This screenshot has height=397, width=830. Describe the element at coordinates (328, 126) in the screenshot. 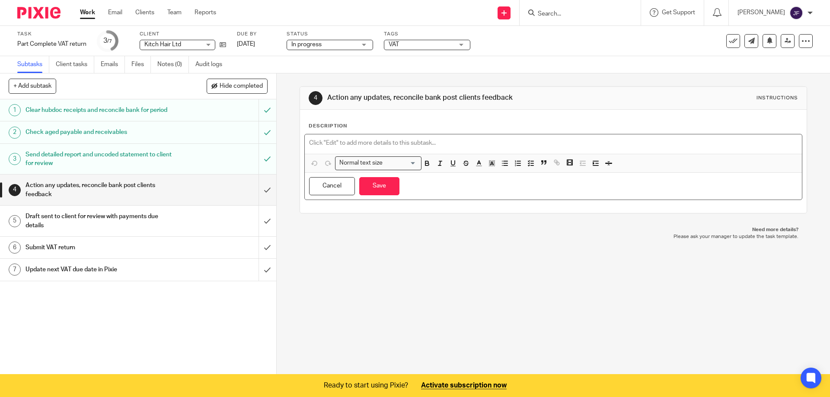

I see `p: Description` at that location.